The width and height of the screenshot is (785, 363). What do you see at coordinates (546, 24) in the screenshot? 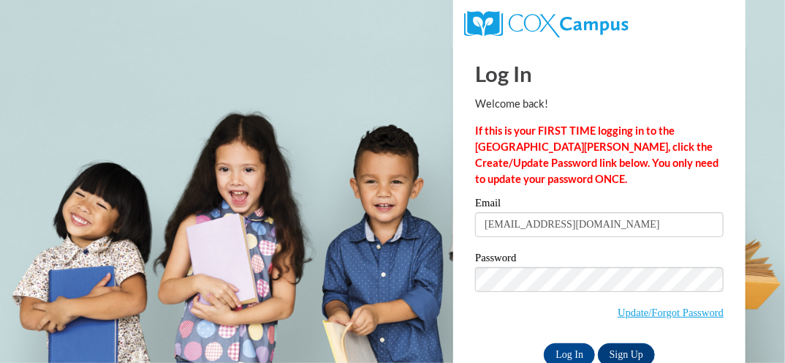
I see `img: COX Campus` at bounding box center [546, 24].